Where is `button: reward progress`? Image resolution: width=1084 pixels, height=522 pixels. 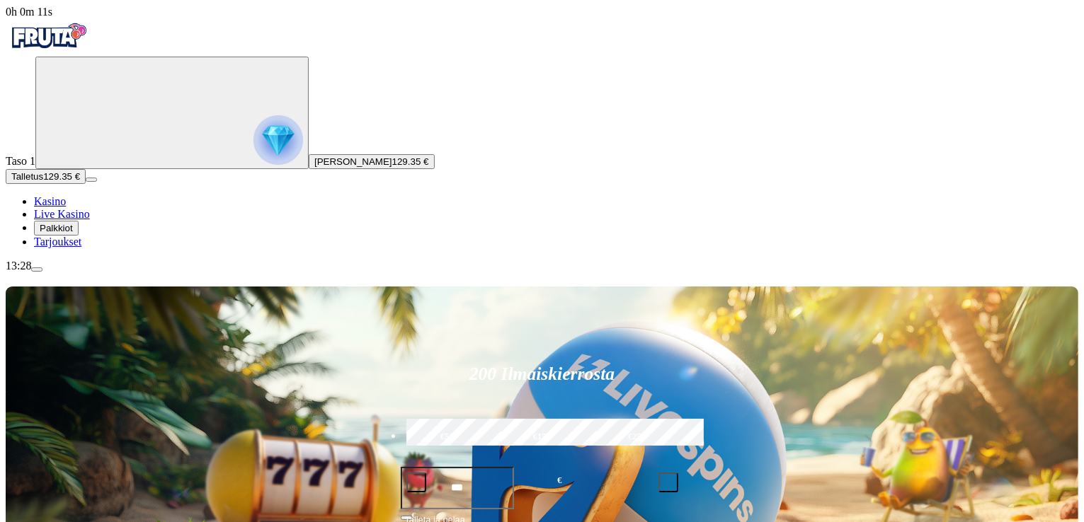
button: reward progress is located at coordinates (172, 113).